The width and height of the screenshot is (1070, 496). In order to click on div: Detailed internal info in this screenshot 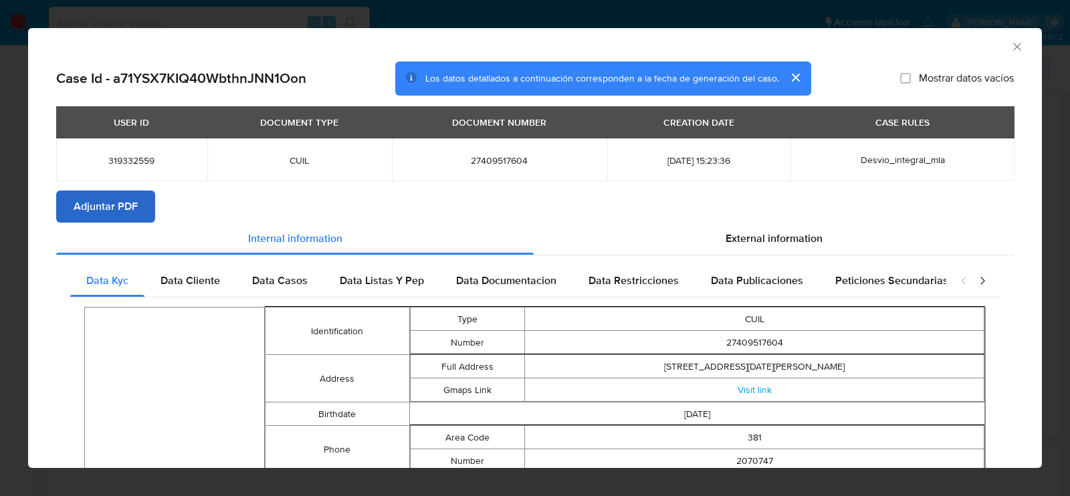, I will do `click(508, 281)`.